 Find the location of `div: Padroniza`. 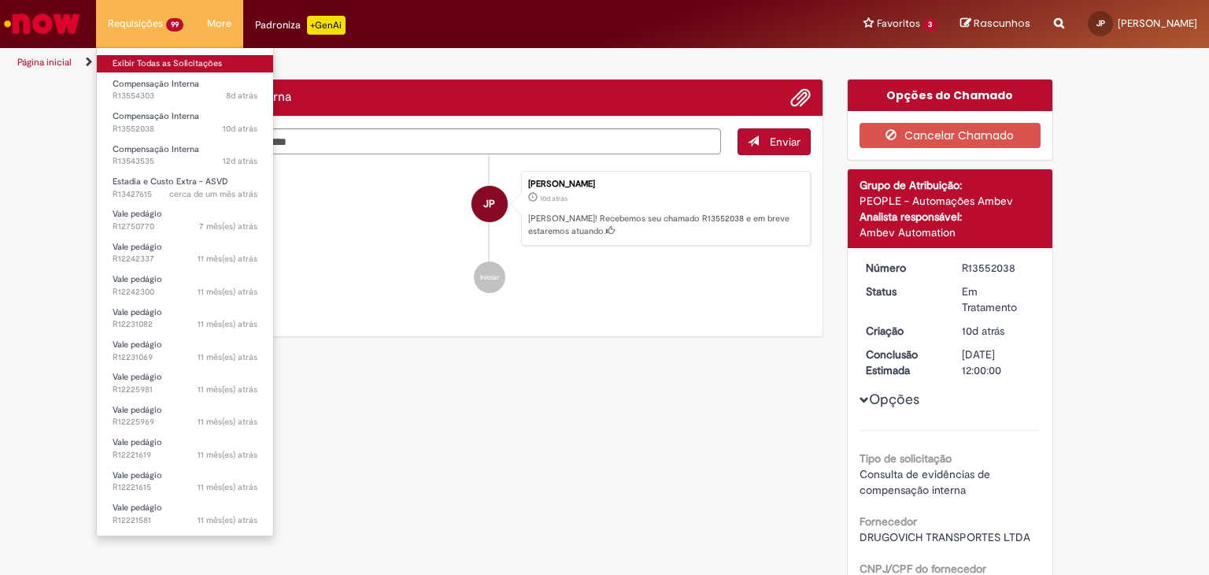

div: Padroniza is located at coordinates (300, 25).